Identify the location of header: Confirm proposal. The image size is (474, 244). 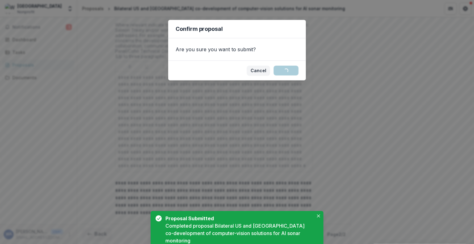
(237, 29).